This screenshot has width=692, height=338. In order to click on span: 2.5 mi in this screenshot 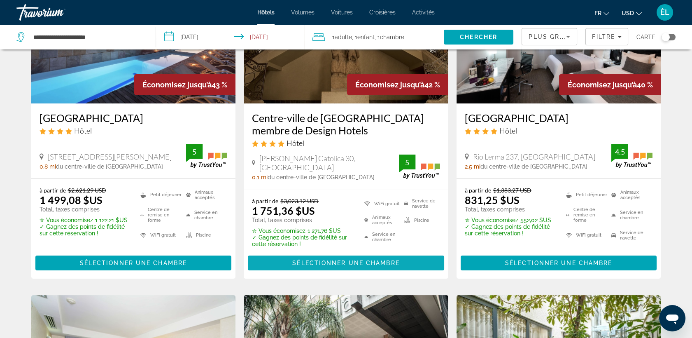, I will do `click(473, 166)`.